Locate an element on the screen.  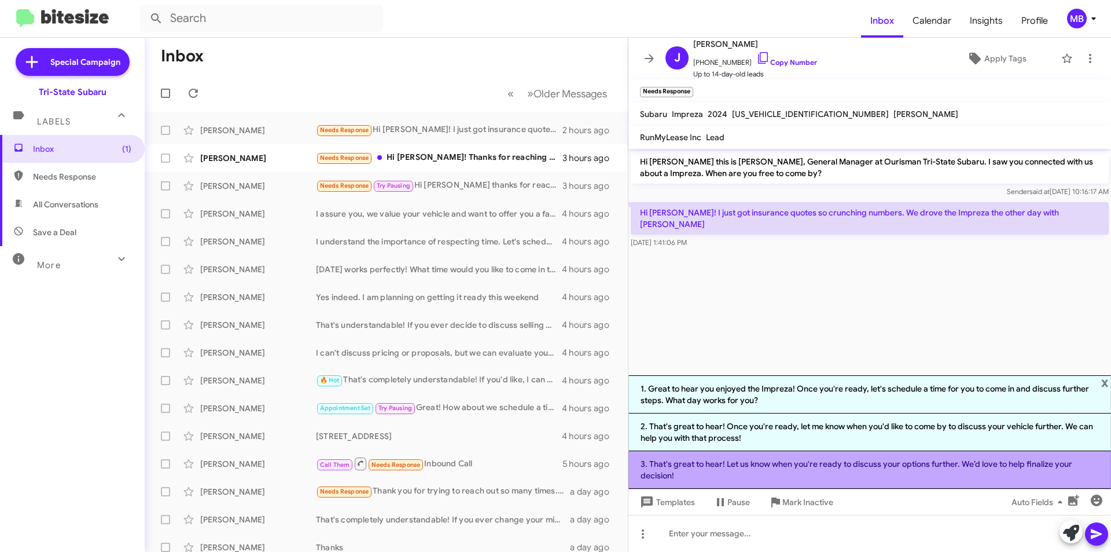
span: Apply Tags is located at coordinates (1005, 58).